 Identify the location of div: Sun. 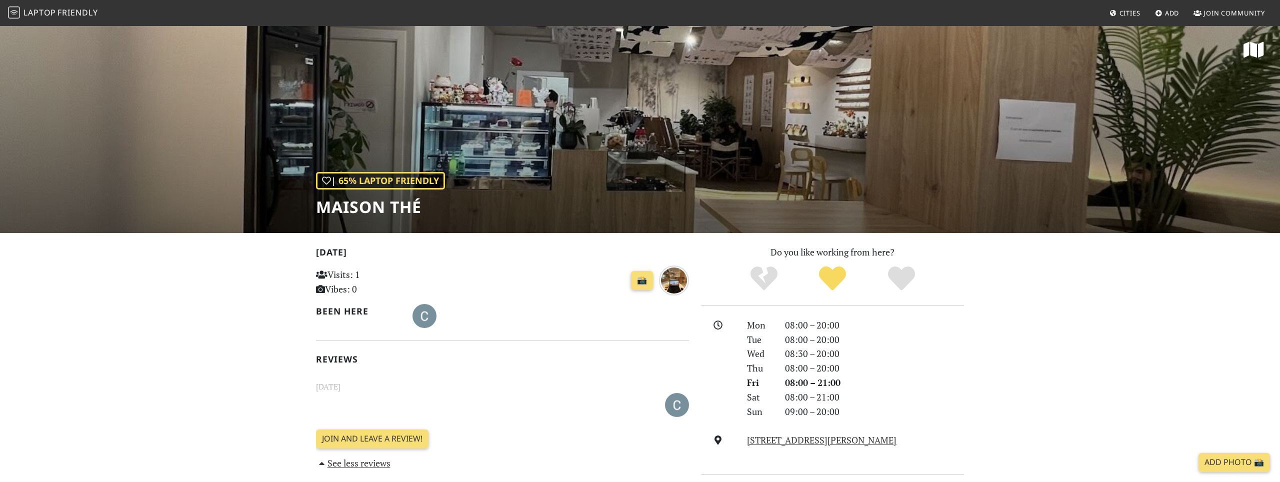
(760, 412).